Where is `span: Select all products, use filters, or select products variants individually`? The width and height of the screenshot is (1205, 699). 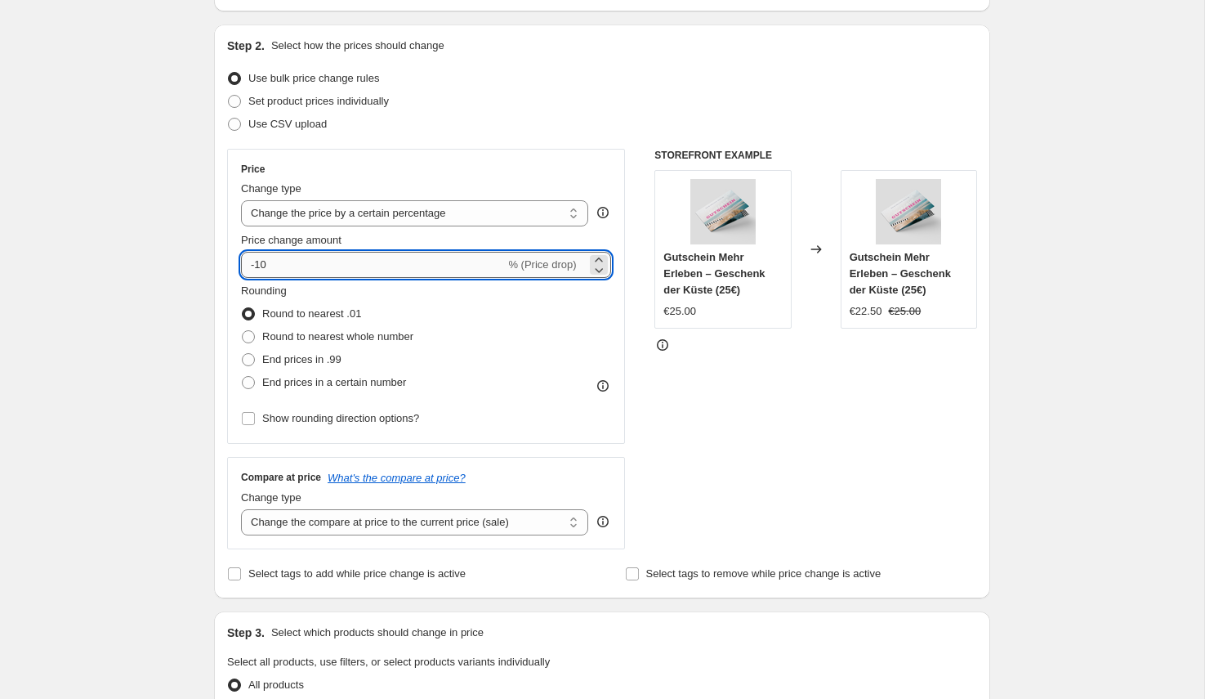
span: Select all products, use filters, or select products variants individually is located at coordinates (388, 661).